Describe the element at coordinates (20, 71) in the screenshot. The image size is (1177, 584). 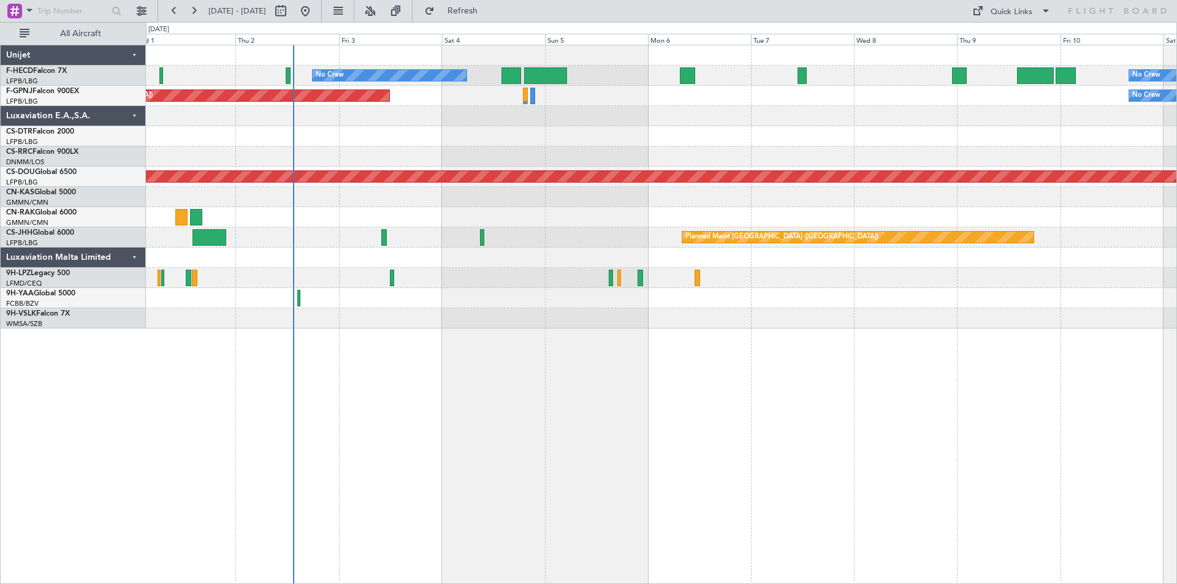
I see `span: F-HECD` at that location.